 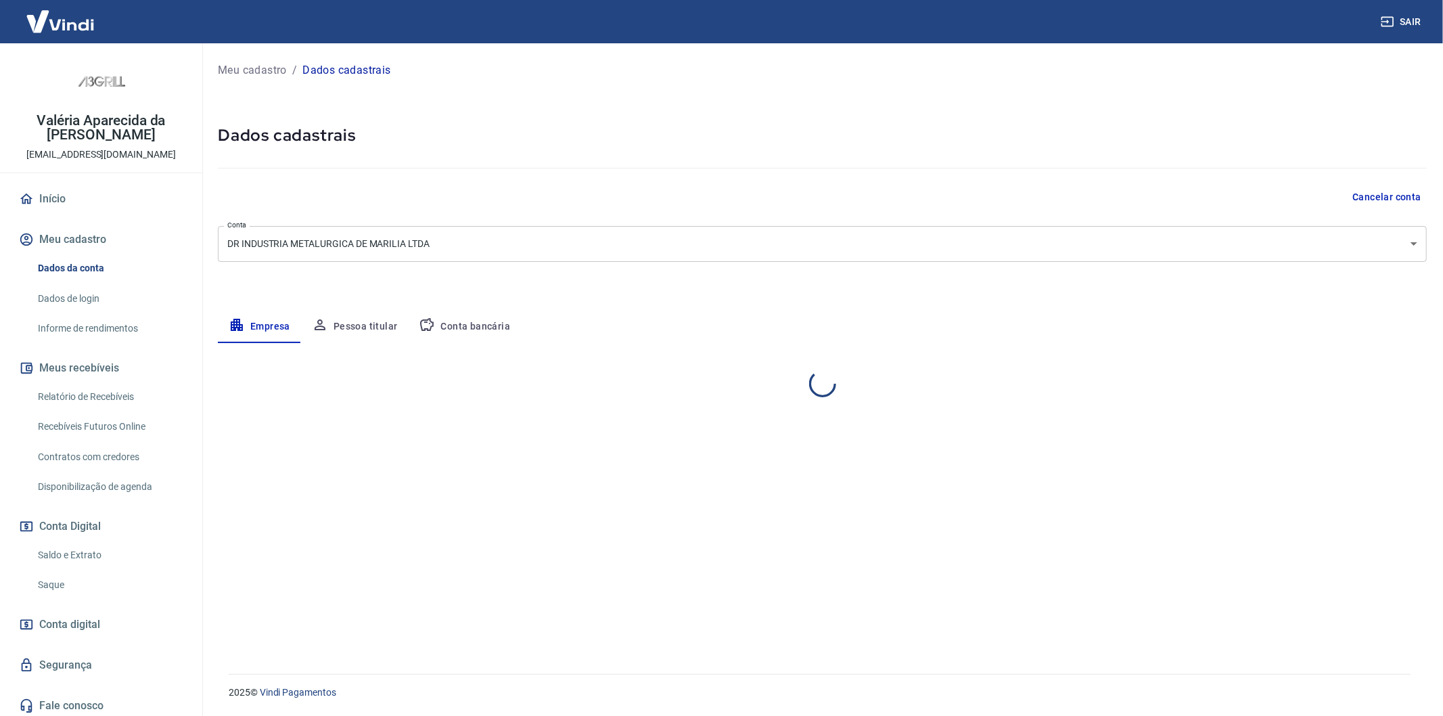 I want to click on a: Meu cadastro, so click(x=252, y=70).